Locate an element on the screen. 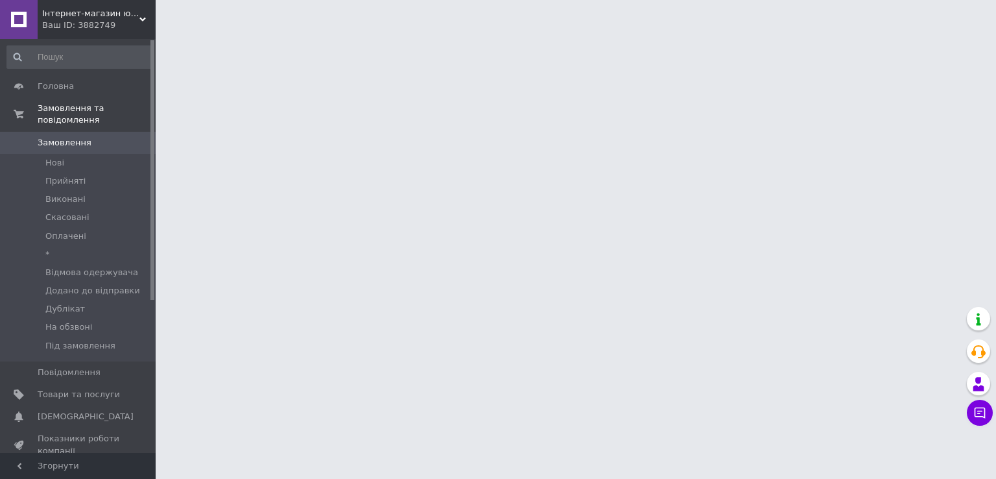 The height and width of the screenshot is (479, 996). span: Головна is located at coordinates (56, 86).